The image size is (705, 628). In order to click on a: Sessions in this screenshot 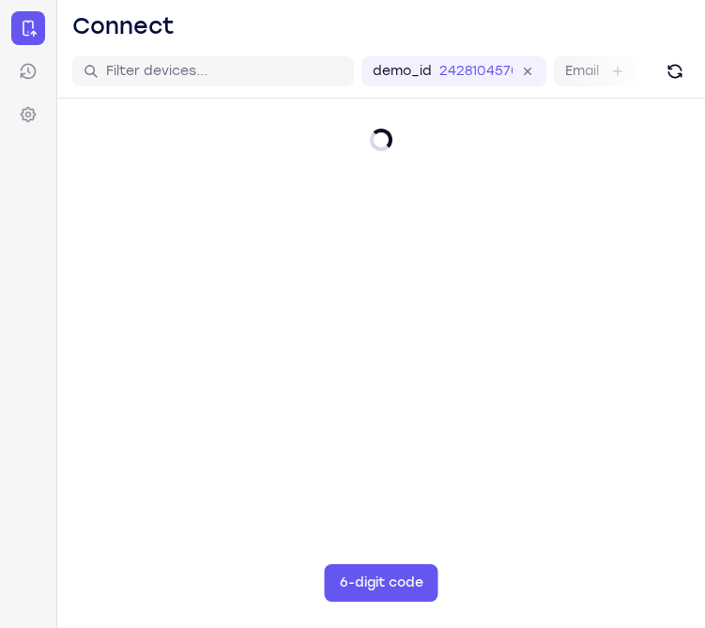, I will do `click(28, 71)`.